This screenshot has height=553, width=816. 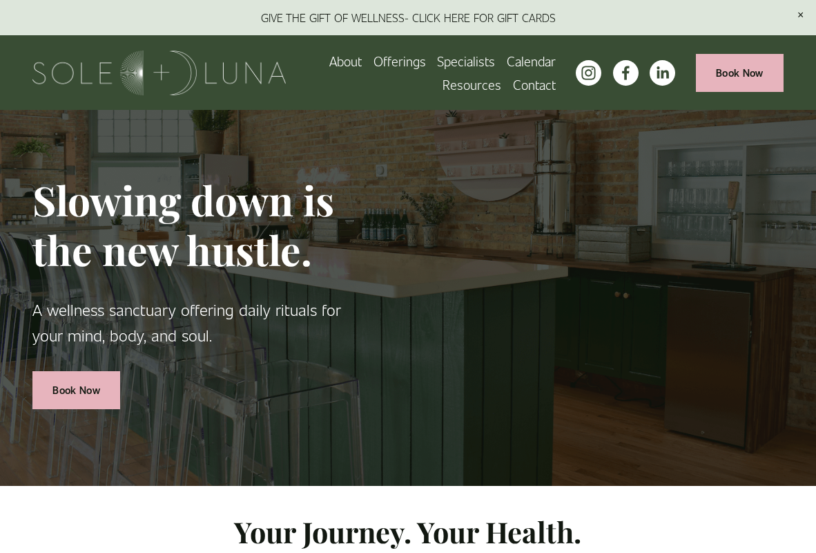 What do you see at coordinates (186, 224) in the screenshot?
I see `h1: Slowing down is the new hustle.` at bounding box center [186, 224].